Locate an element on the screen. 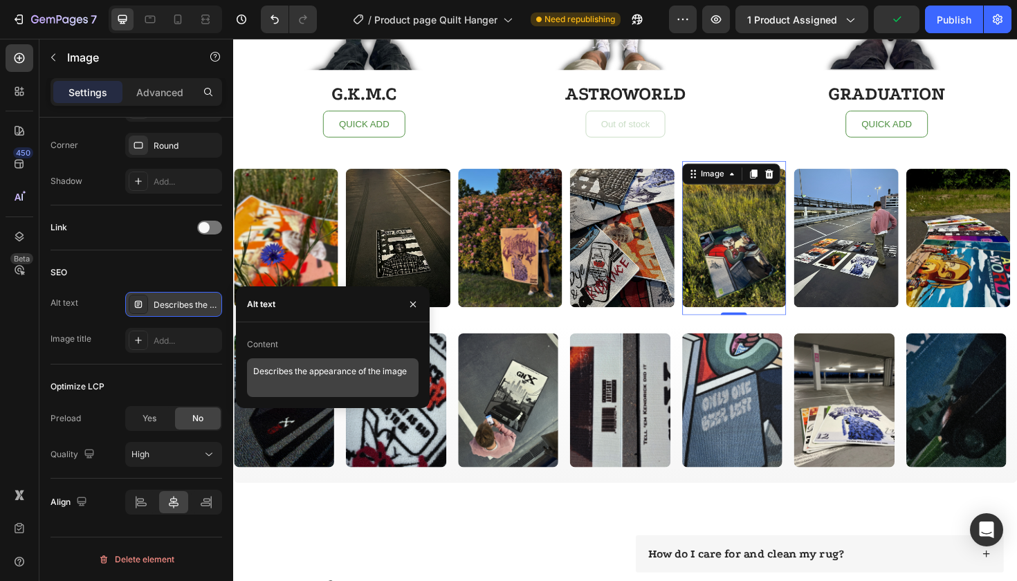 The width and height of the screenshot is (1017, 581). div: Content is located at coordinates (262, 344).